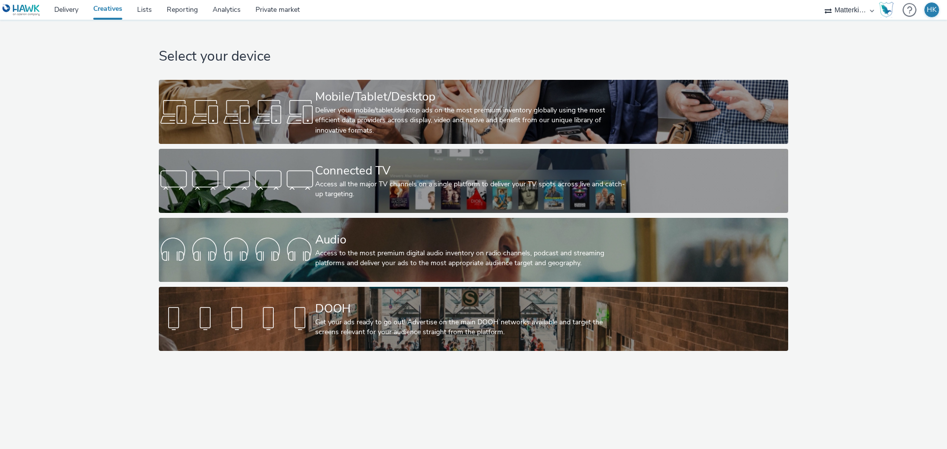 This screenshot has height=449, width=947. Describe the element at coordinates (473, 250) in the screenshot. I see `a: AudioAccess to the most premium digital audio inventory on radio channels, podcast and streaming ...` at that location.